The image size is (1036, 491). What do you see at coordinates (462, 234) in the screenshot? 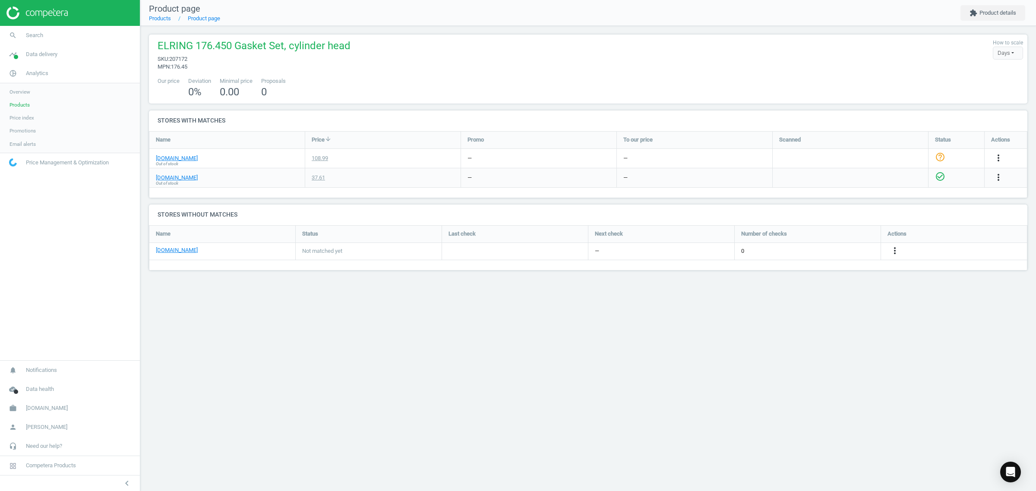
I see `span: Last check` at bounding box center [462, 234].